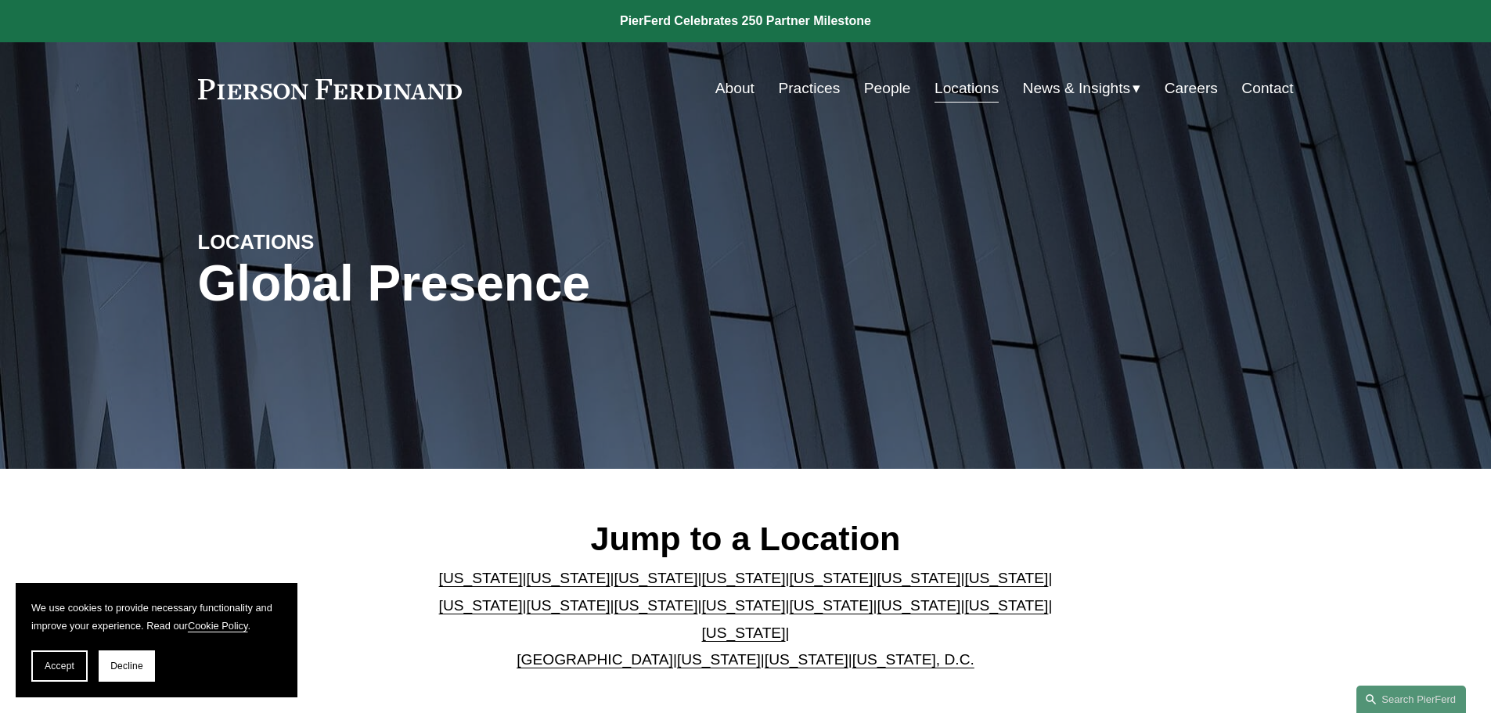 This screenshot has height=713, width=1491. I want to click on button: Accept, so click(59, 666).